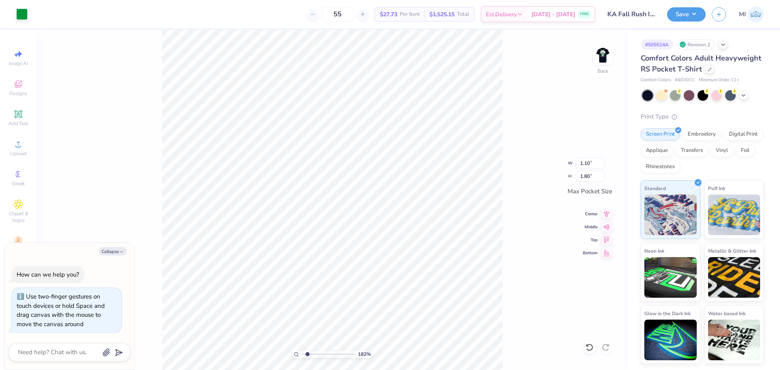 This screenshot has height=370, width=780. Describe the element at coordinates (657, 151) in the screenshot. I see `div: Applique` at that location.